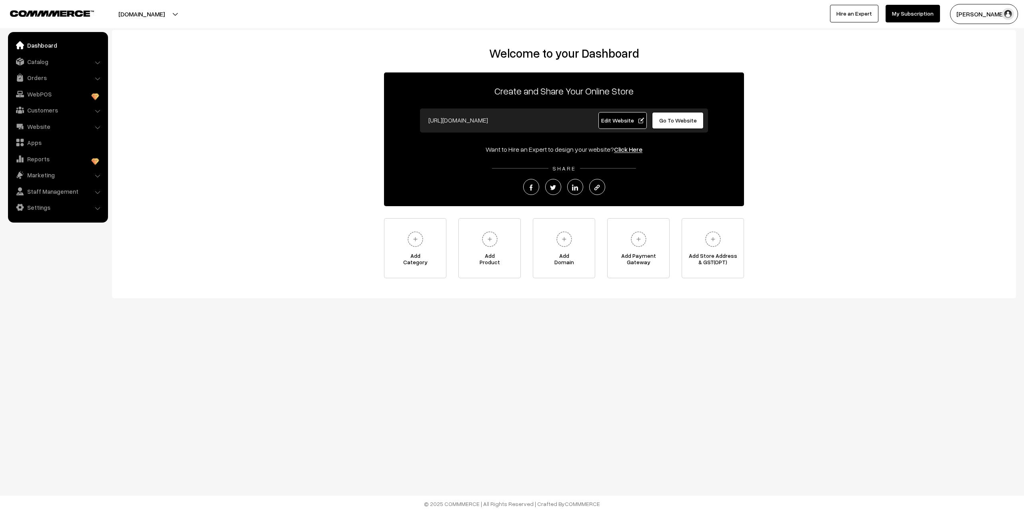 The width and height of the screenshot is (1024, 512). Describe the element at coordinates (58, 126) in the screenshot. I see `a: Website` at that location.